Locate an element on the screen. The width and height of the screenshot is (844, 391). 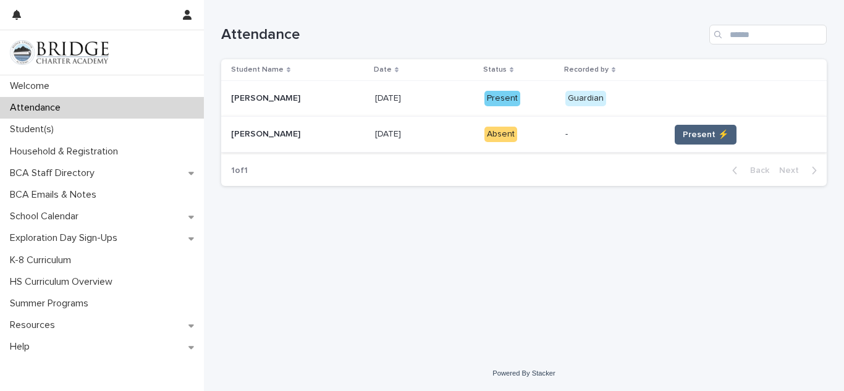
p: Date is located at coordinates (383, 70).